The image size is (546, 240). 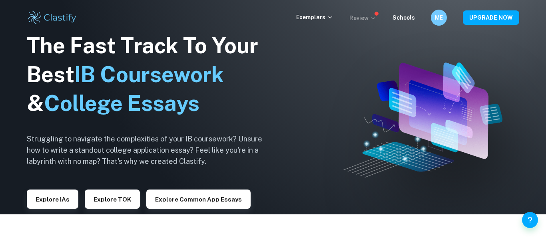 I want to click on h6: ME, so click(x=439, y=18).